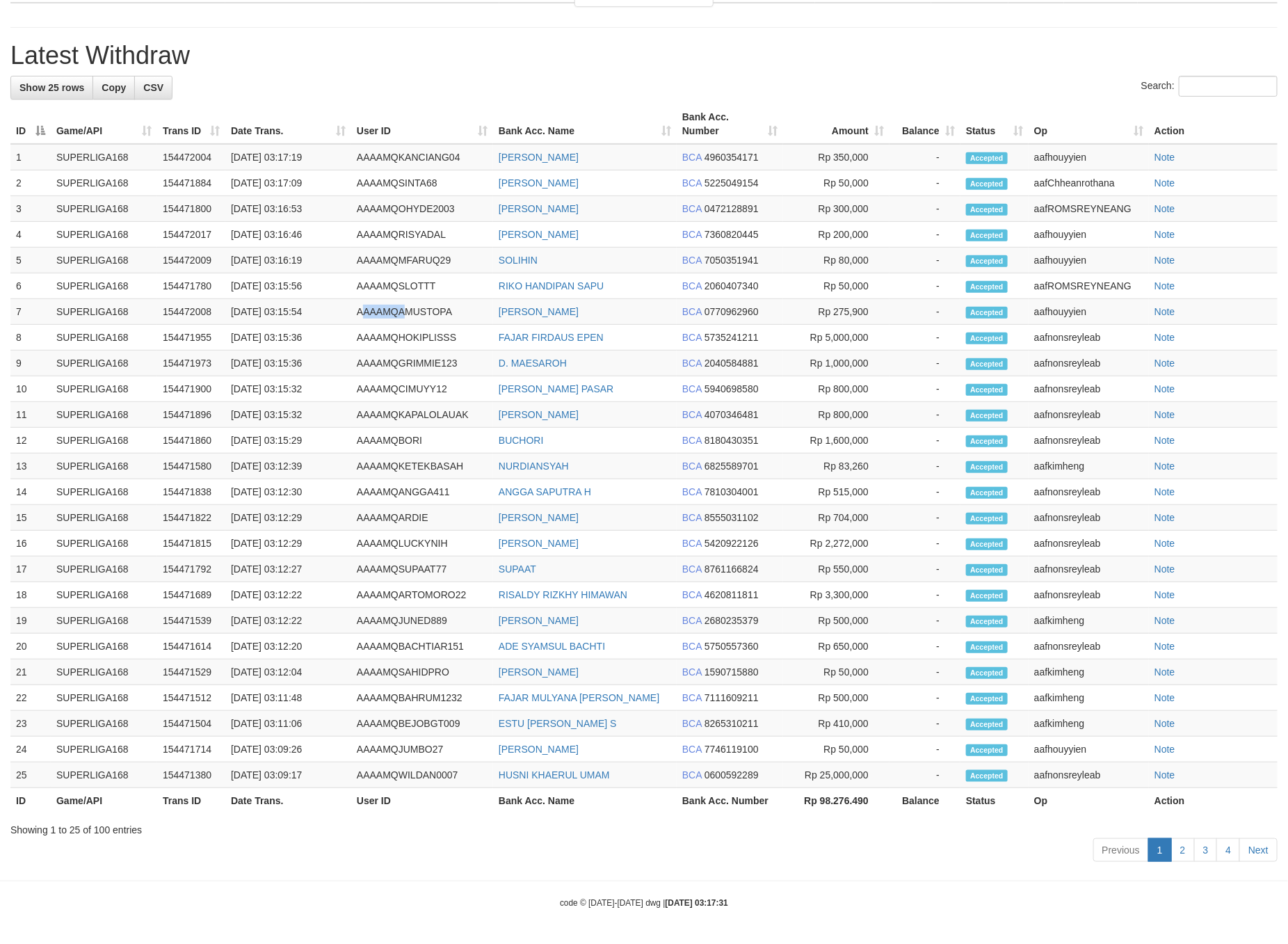 The width and height of the screenshot is (1288, 944). Describe the element at coordinates (533, 466) in the screenshot. I see `a: NURDIANSYAH` at that location.